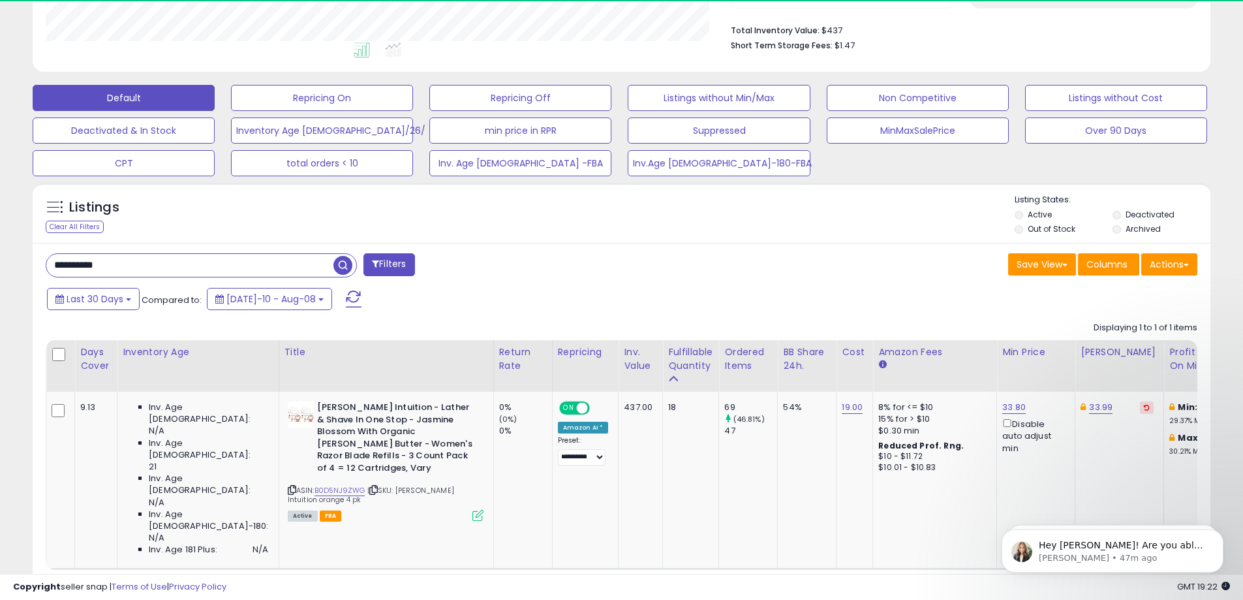  Describe the element at coordinates (119, 587) in the screenshot. I see `div: seller snap | |` at that location.